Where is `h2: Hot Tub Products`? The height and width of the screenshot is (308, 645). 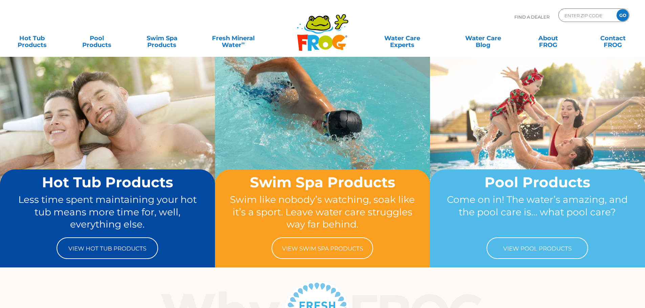
h2: Hot Tub Products is located at coordinates (107, 182).